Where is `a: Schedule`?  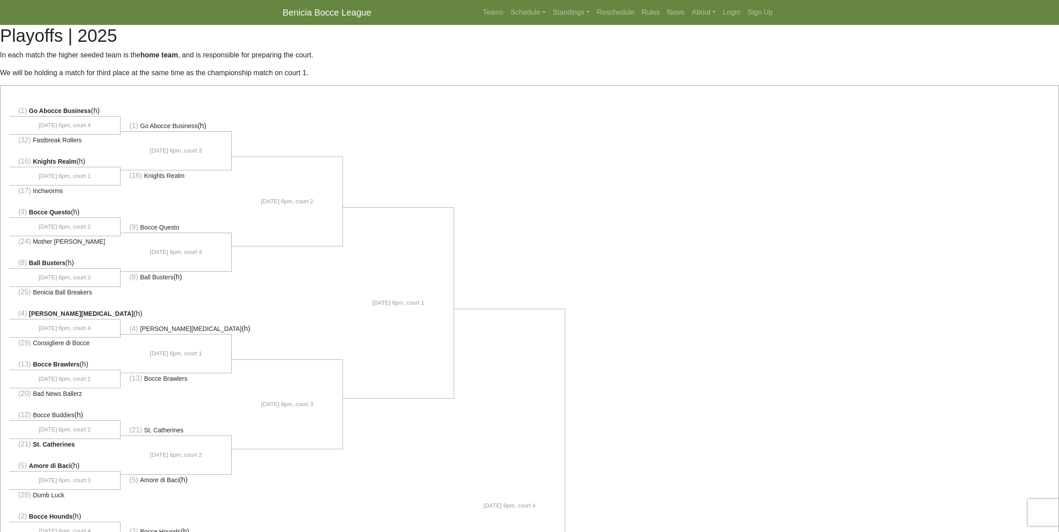 a: Schedule is located at coordinates (528, 12).